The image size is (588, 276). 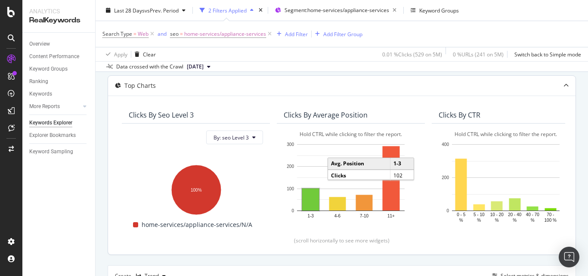 What do you see at coordinates (260, 10) in the screenshot?
I see `div: times` at bounding box center [260, 10].